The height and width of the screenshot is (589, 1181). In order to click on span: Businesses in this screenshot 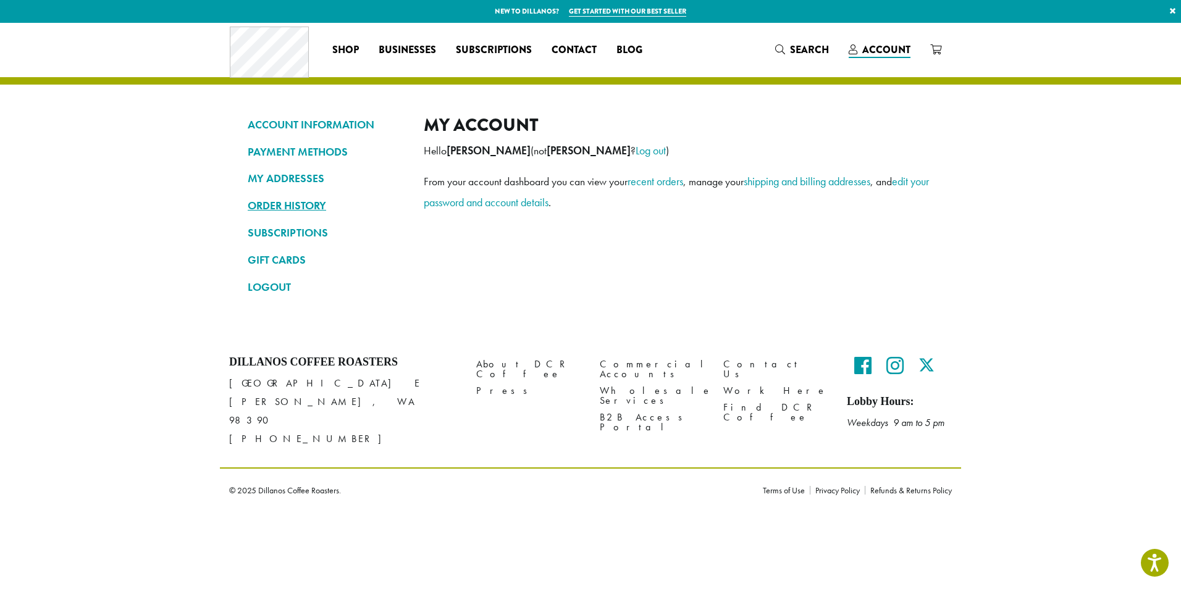, I will do `click(407, 50)`.